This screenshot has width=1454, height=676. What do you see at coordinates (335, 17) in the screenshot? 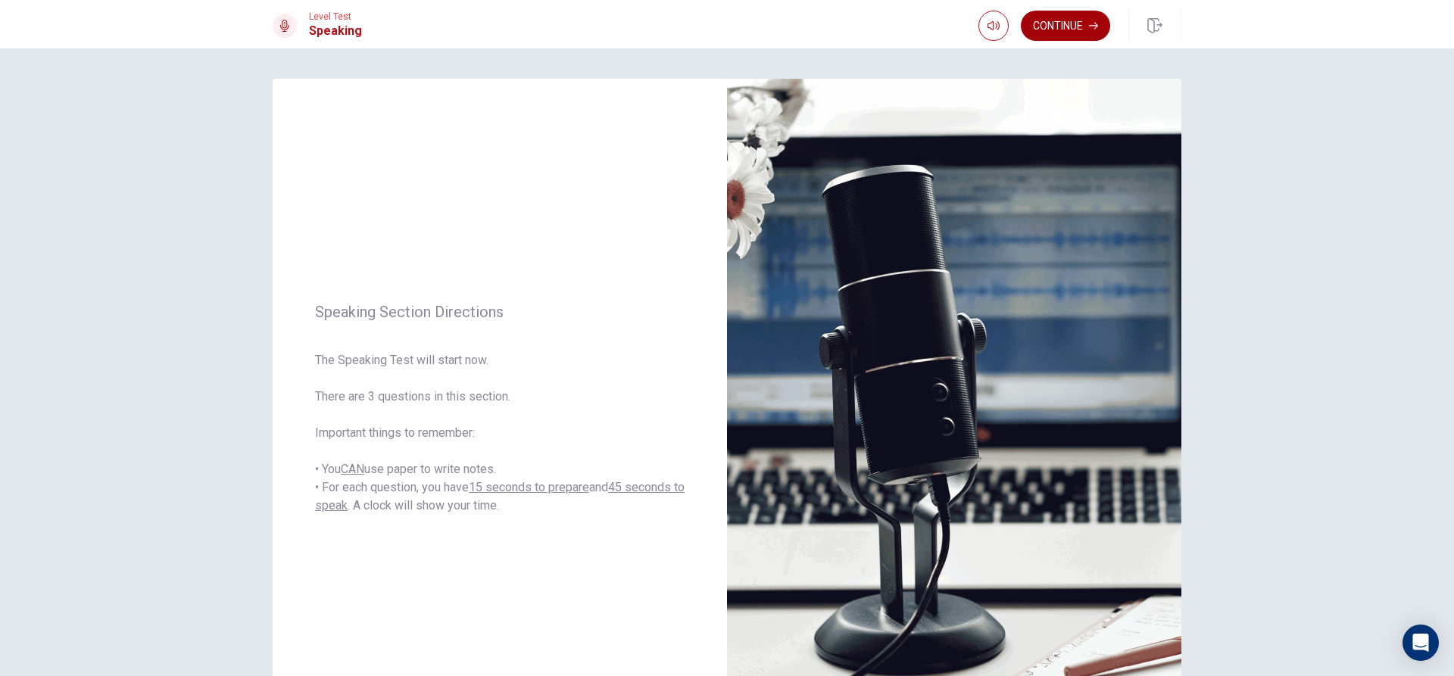
I see `span: Level Test` at bounding box center [335, 17].